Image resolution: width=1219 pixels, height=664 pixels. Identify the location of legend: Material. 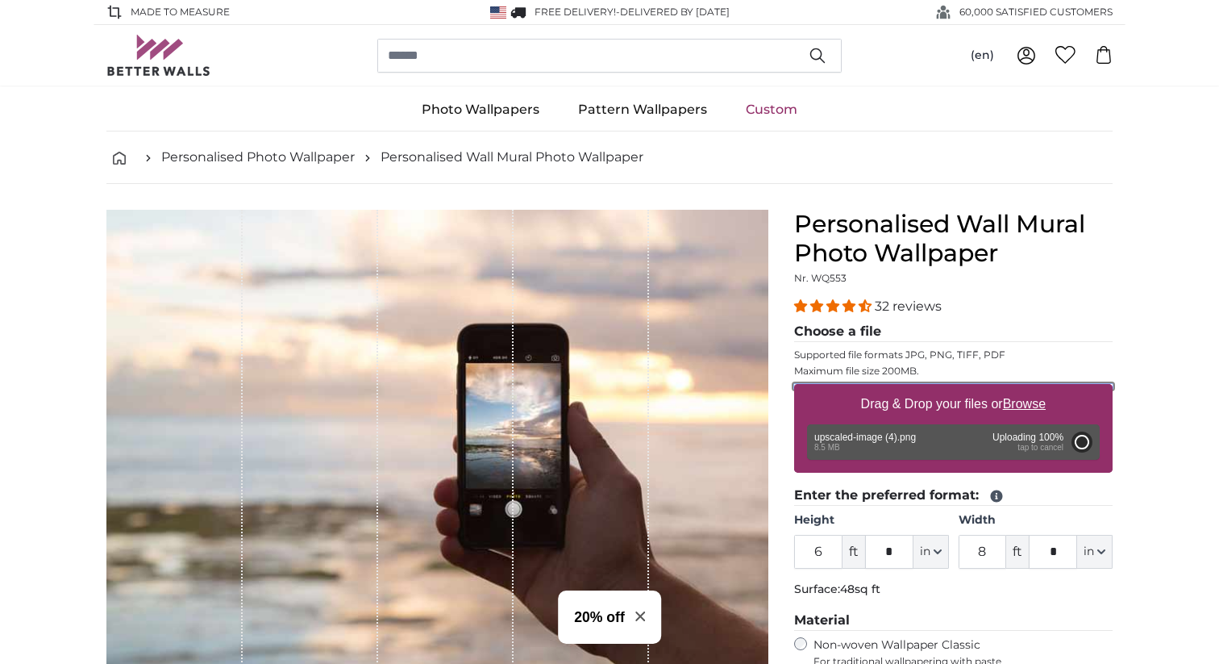
(953, 620).